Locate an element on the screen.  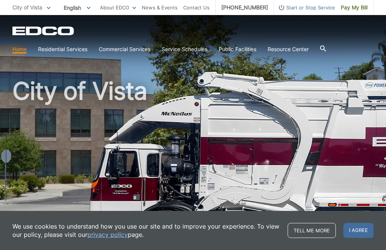
span: City of Vista is located at coordinates (27, 7).